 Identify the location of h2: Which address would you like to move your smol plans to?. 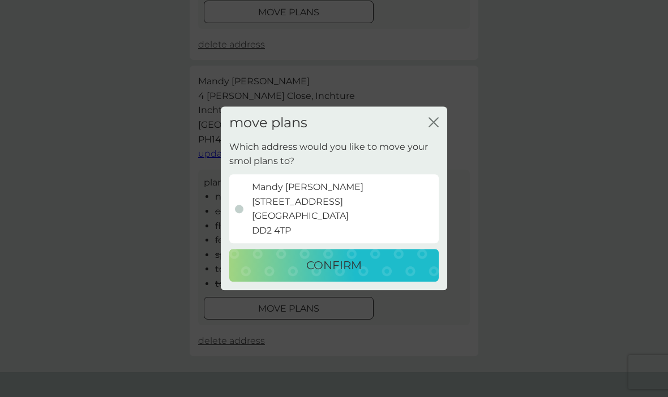
(334, 154).